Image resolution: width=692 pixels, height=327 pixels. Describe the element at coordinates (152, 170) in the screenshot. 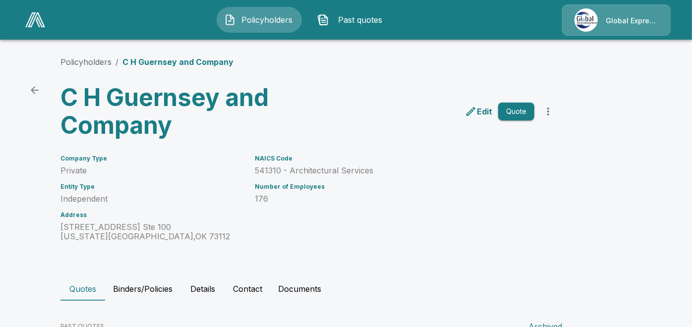

I see `p: Private` at that location.